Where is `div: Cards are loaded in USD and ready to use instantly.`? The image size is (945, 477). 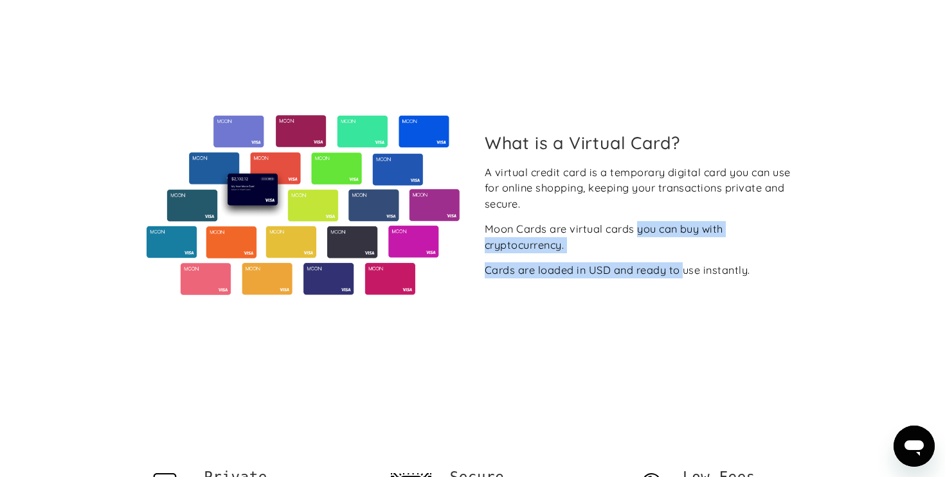
div: Cards are loaded in USD and ready to use instantly. is located at coordinates (617, 270).